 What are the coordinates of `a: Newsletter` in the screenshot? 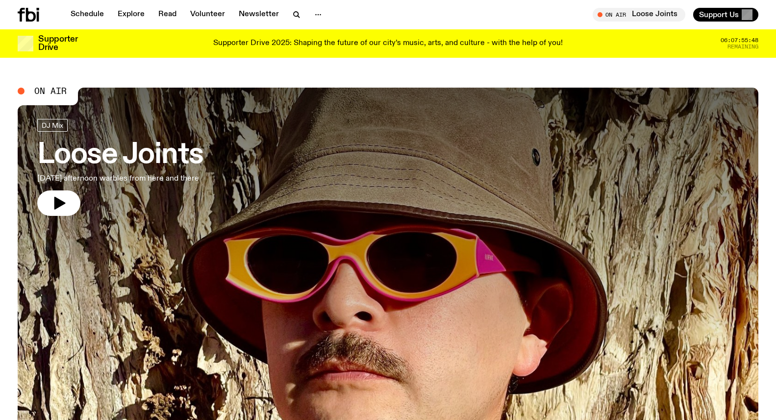 It's located at (259, 15).